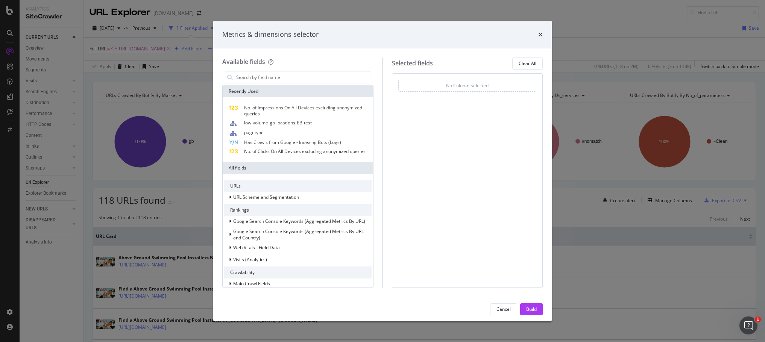 This screenshot has height=342, width=765. What do you see at coordinates (298, 273) in the screenshot?
I see `div: Crawlability` at bounding box center [298, 273].